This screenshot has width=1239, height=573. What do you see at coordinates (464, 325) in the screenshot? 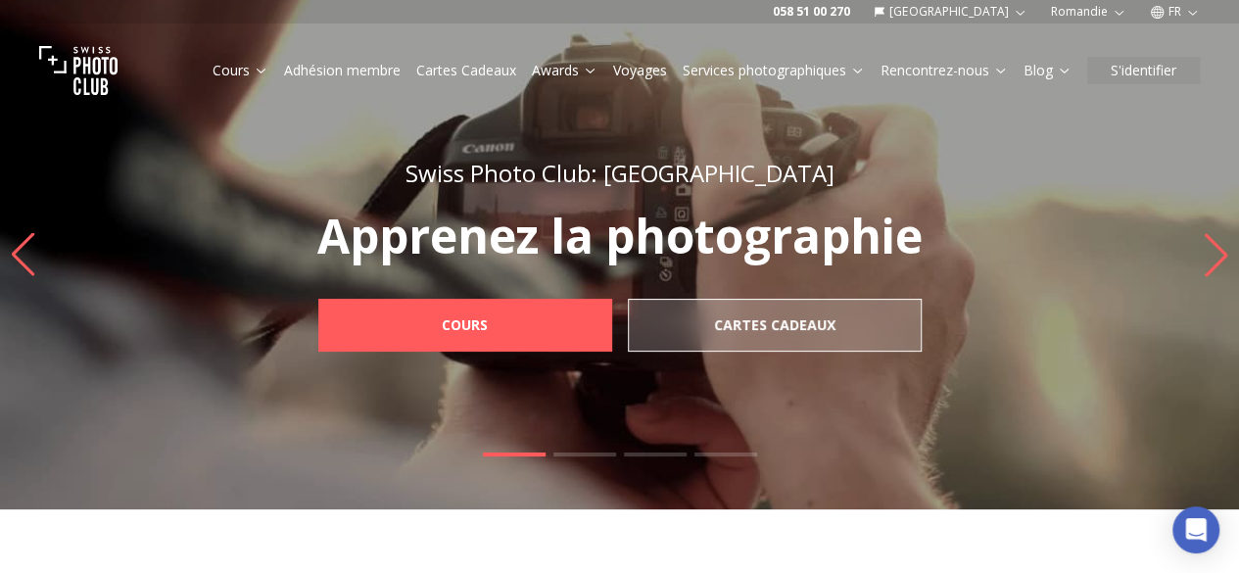
I see `b: Cours` at bounding box center [464, 325].